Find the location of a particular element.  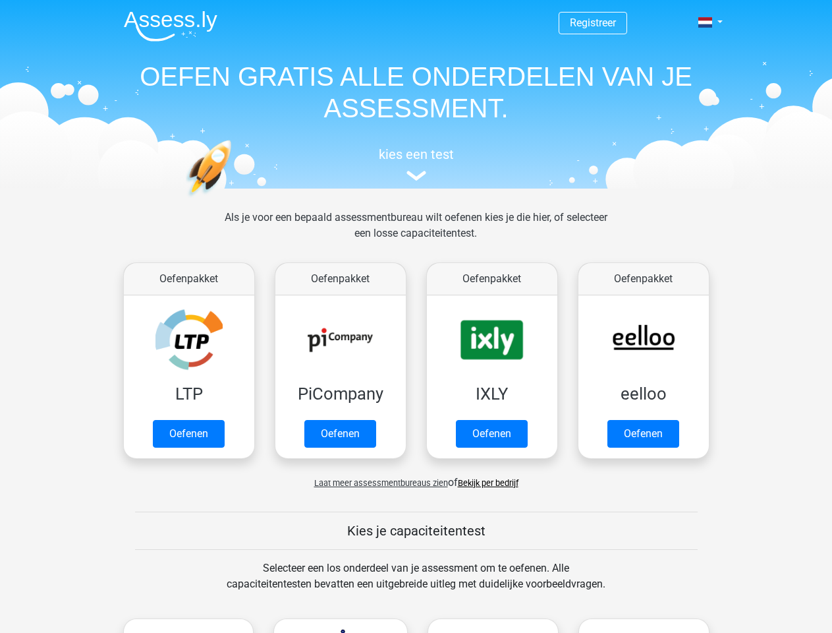

h1: OEFEN GRATIS ALLE ONDERDELEN VAN JE ASSESSMENT. is located at coordinates (417, 92).